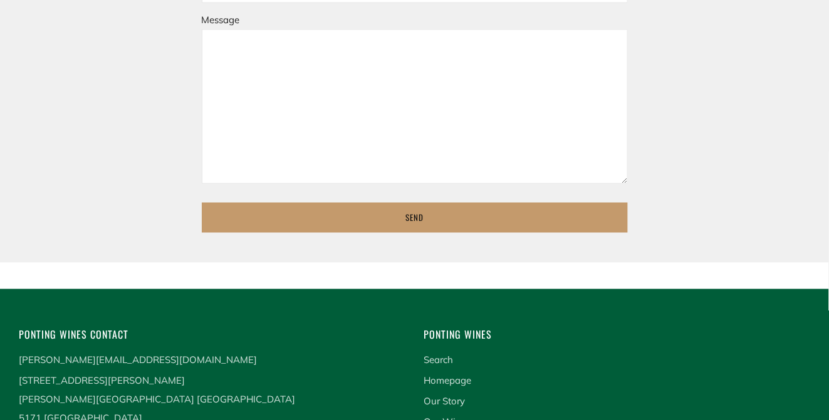  I want to click on a: Our Story, so click(445, 402).